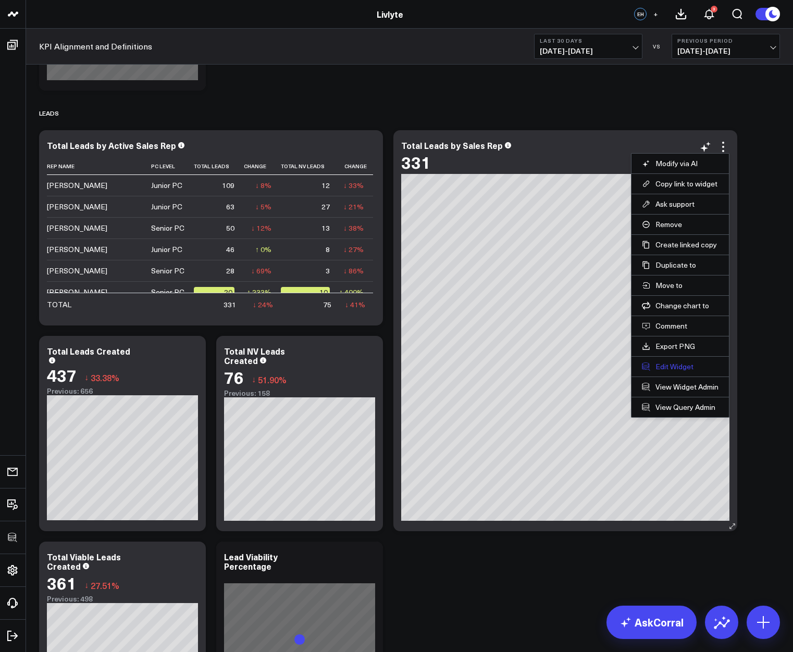 This screenshot has height=652, width=793. I want to click on button: Modify via AI, so click(680, 164).